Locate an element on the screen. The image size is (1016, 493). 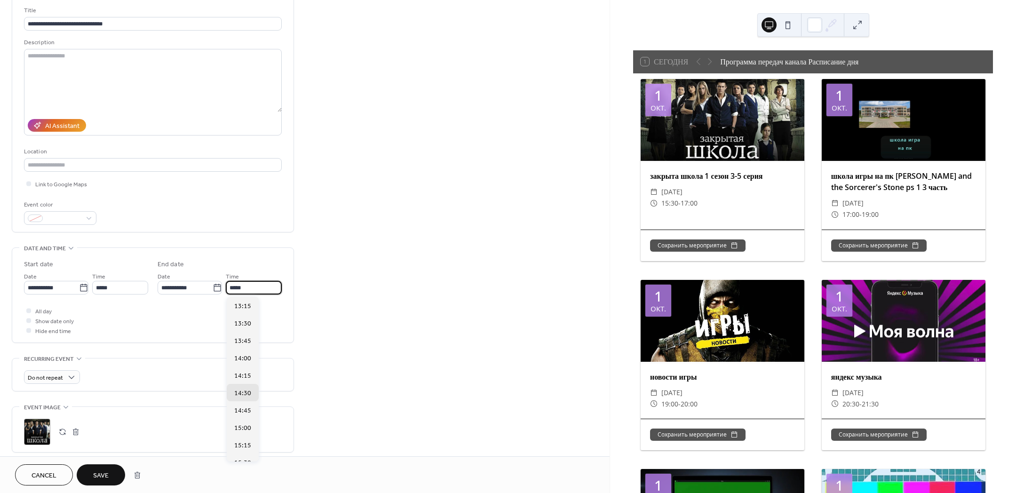
a: Cancel is located at coordinates (44, 475).